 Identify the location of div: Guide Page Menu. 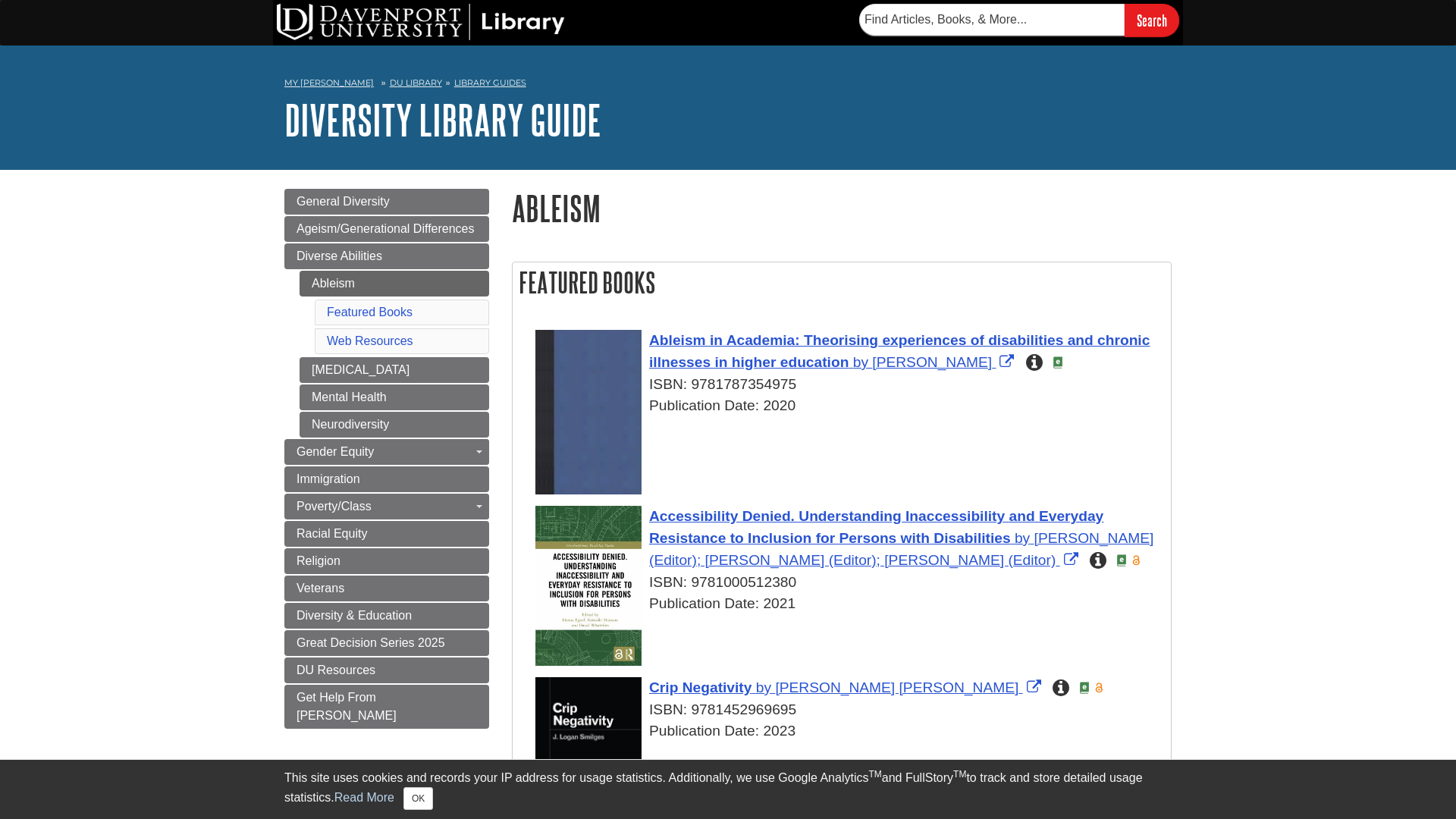
(387, 459).